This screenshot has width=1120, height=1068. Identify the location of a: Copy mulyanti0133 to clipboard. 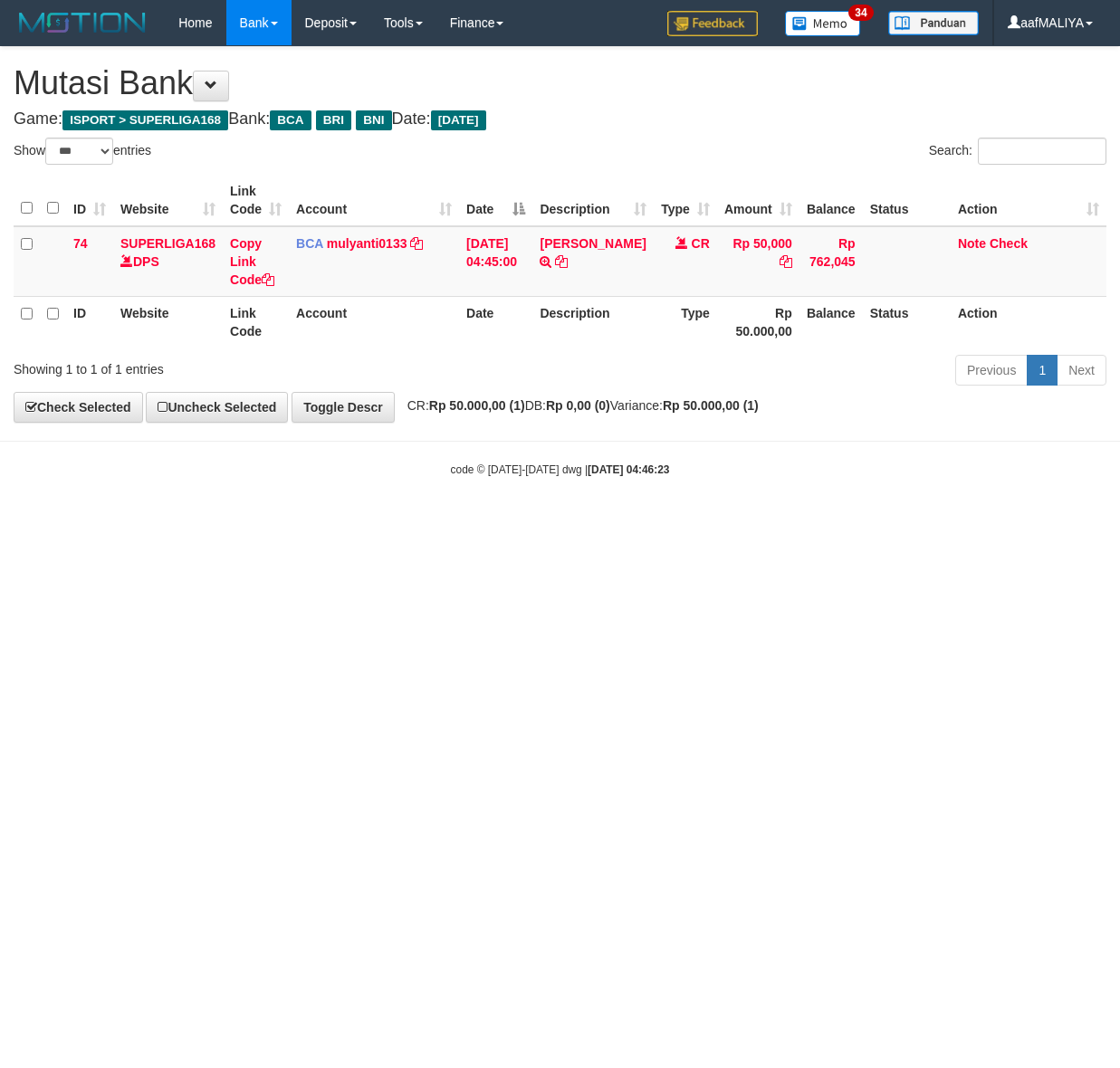
(417, 244).